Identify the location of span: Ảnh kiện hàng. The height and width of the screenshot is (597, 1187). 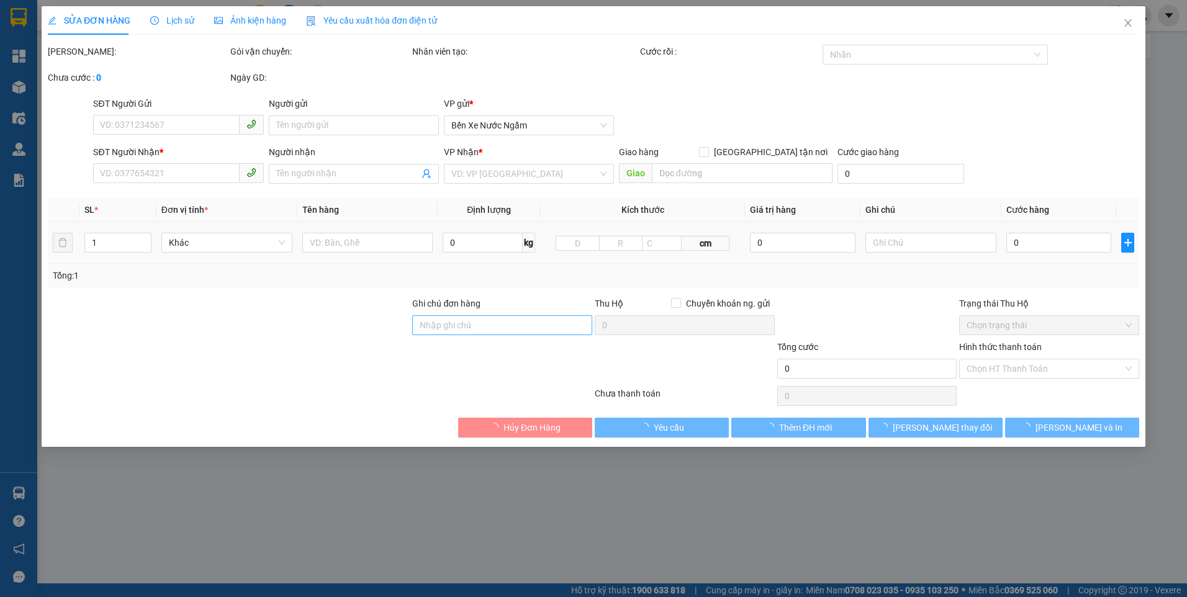
(250, 20).